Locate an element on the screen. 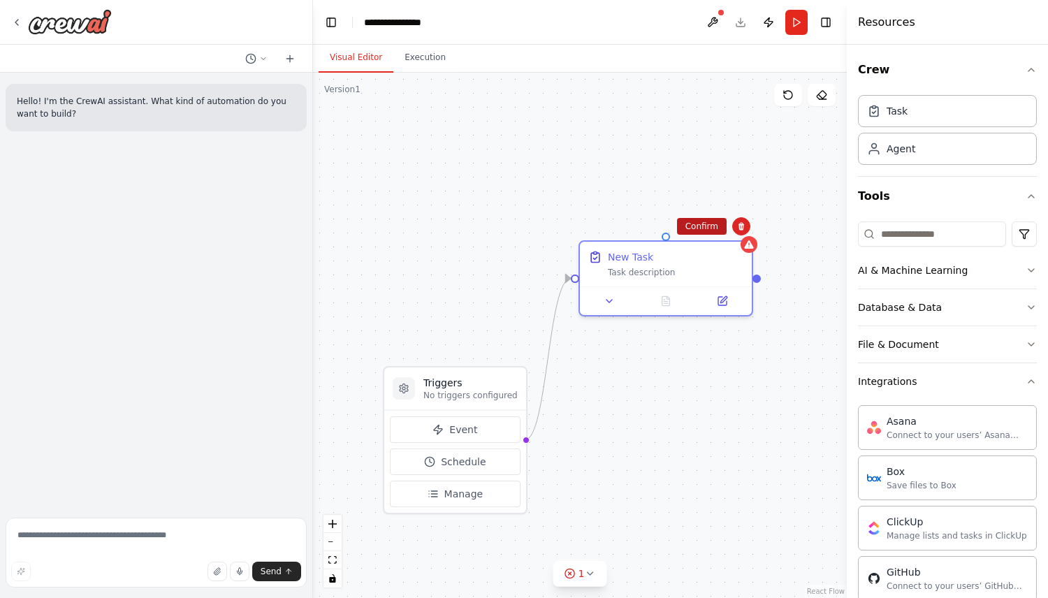  button: Manage is located at coordinates (455, 494).